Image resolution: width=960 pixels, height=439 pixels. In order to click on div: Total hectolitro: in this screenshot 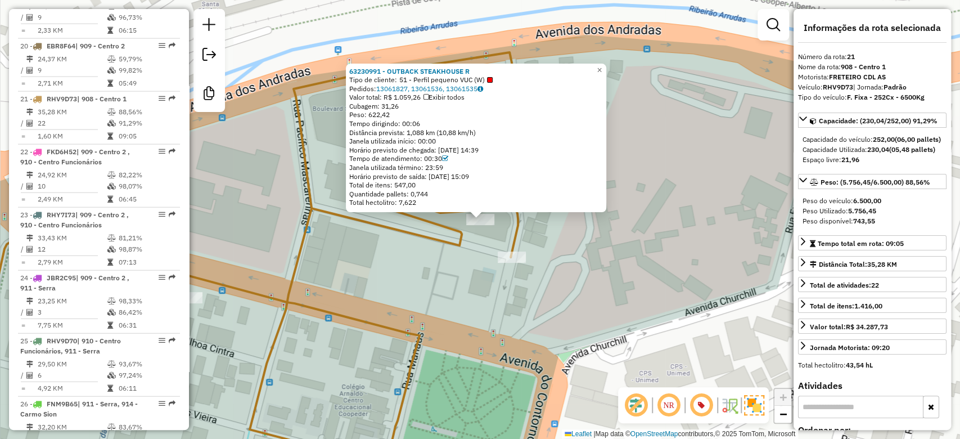, I will do `click(872, 365)`.